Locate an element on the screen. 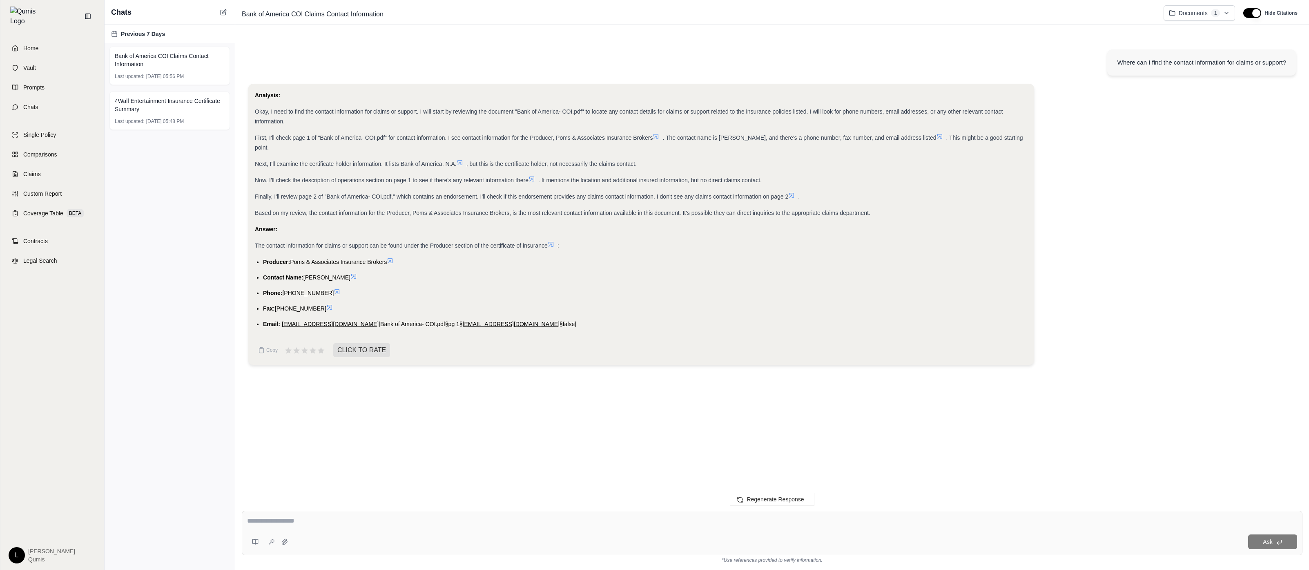  a: Prompts is located at coordinates (52, 87).